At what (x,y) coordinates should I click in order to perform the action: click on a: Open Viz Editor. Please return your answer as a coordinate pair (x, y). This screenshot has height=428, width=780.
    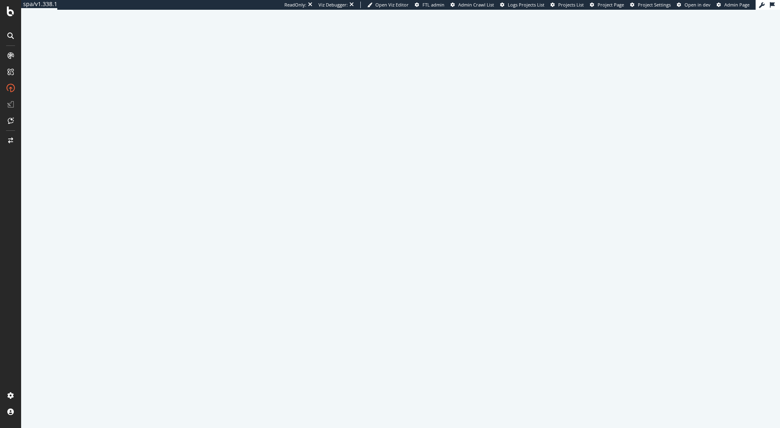
    Looking at the image, I should click on (388, 5).